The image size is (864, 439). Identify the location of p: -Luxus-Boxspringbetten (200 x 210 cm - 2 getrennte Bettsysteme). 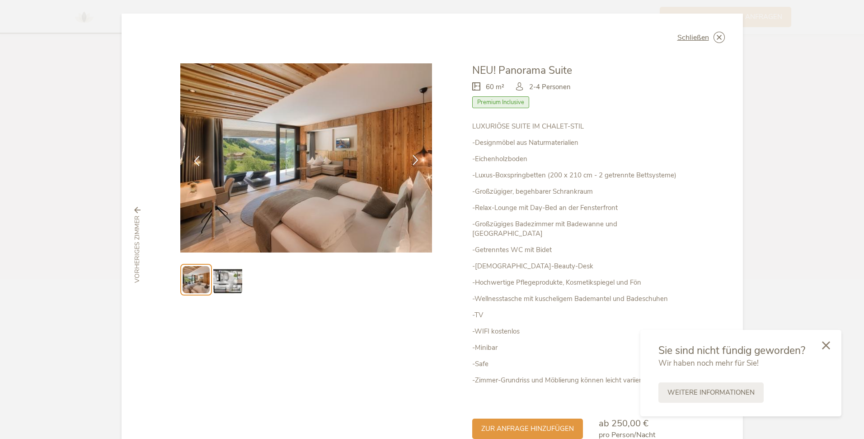
(578, 175).